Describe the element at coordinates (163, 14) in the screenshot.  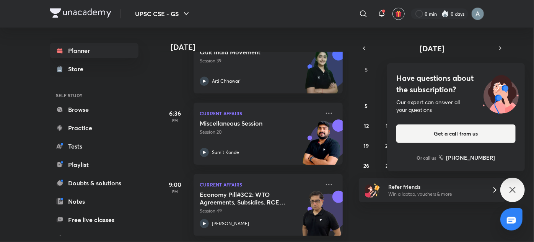
I see `button: UPSC CSE - GS` at that location.